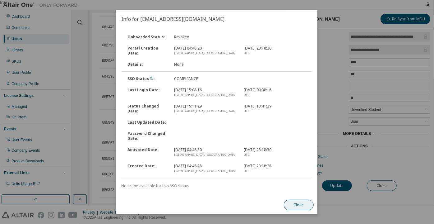  What do you see at coordinates (205, 64) in the screenshot?
I see `div: None` at bounding box center [205, 64].